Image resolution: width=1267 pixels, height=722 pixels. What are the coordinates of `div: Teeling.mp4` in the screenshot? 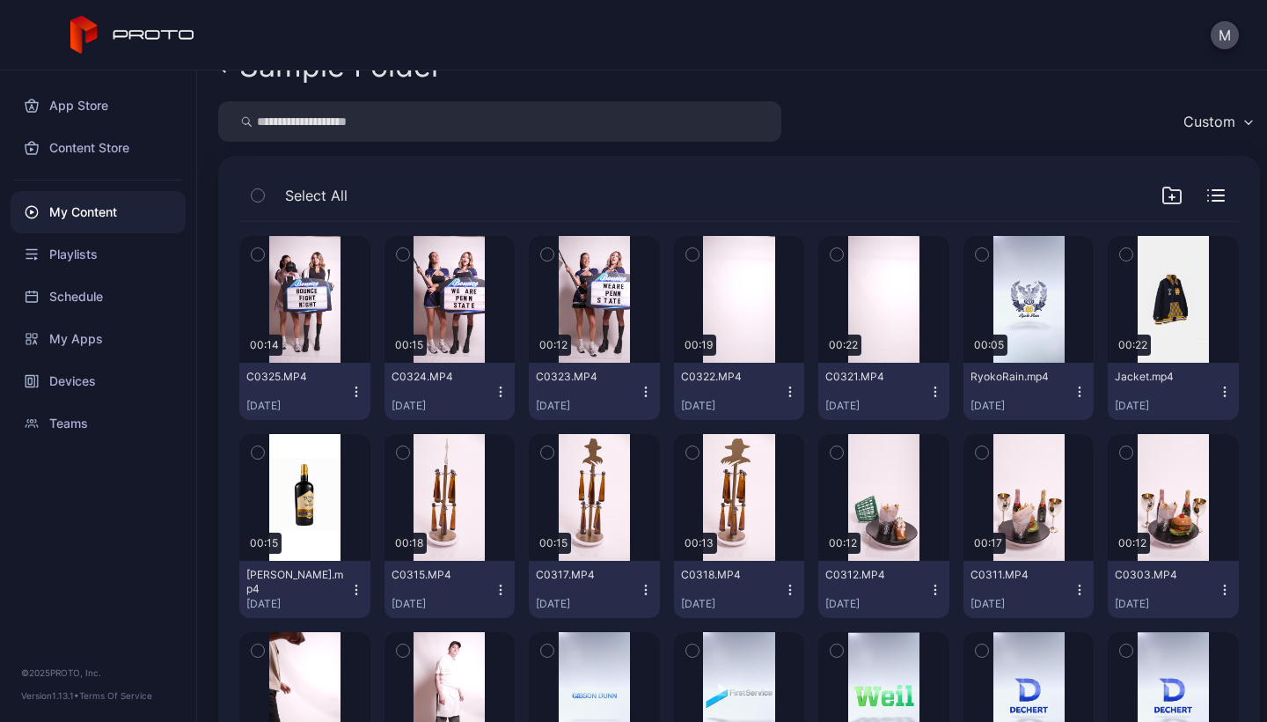 It's located at (295, 582).